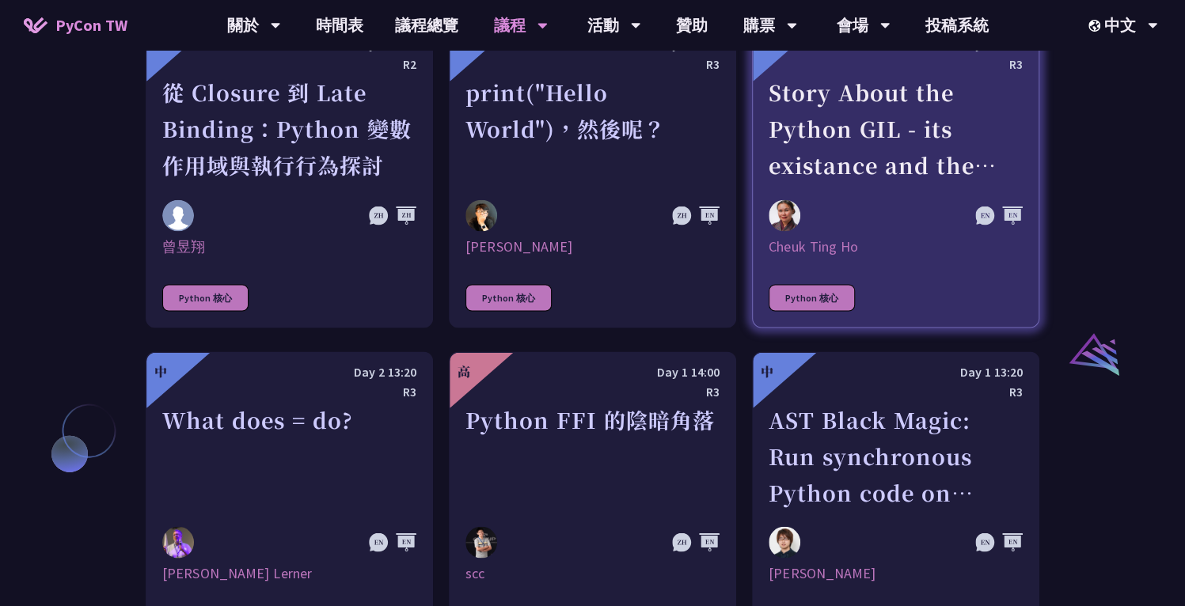 The width and height of the screenshot is (1185, 606). What do you see at coordinates (481, 215) in the screenshot?
I see `img: 高見龍` at bounding box center [481, 215].